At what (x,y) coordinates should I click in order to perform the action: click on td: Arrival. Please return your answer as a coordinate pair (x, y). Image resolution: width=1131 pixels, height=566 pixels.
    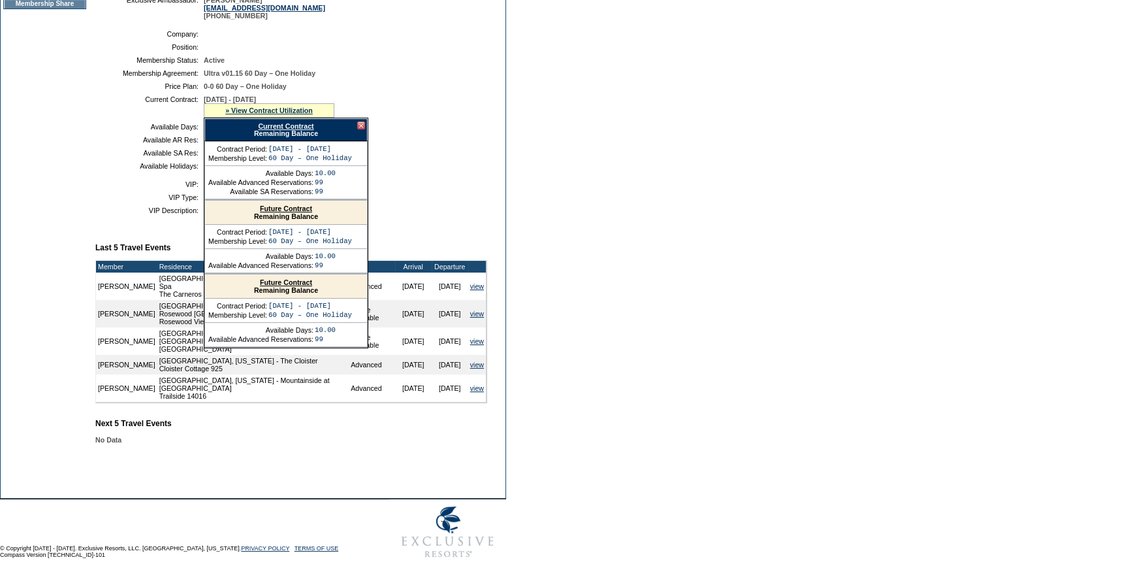
    Looking at the image, I should click on (413, 267).